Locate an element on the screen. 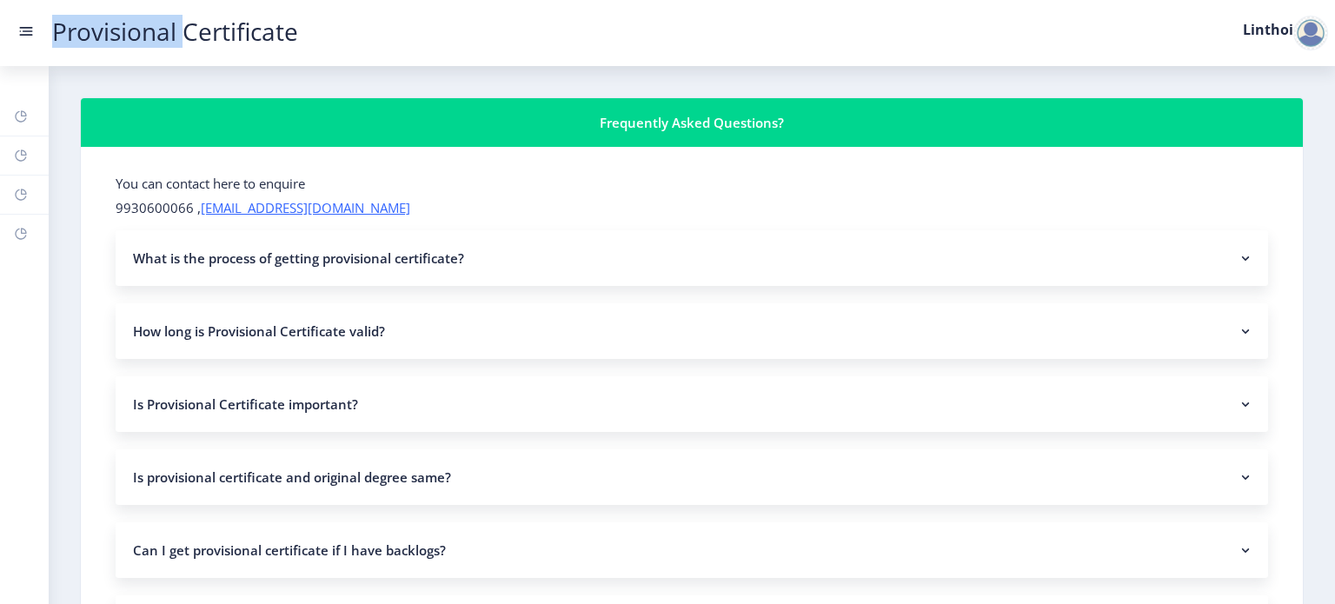 This screenshot has width=1335, height=604. label: Linthoi is located at coordinates (1268, 30).